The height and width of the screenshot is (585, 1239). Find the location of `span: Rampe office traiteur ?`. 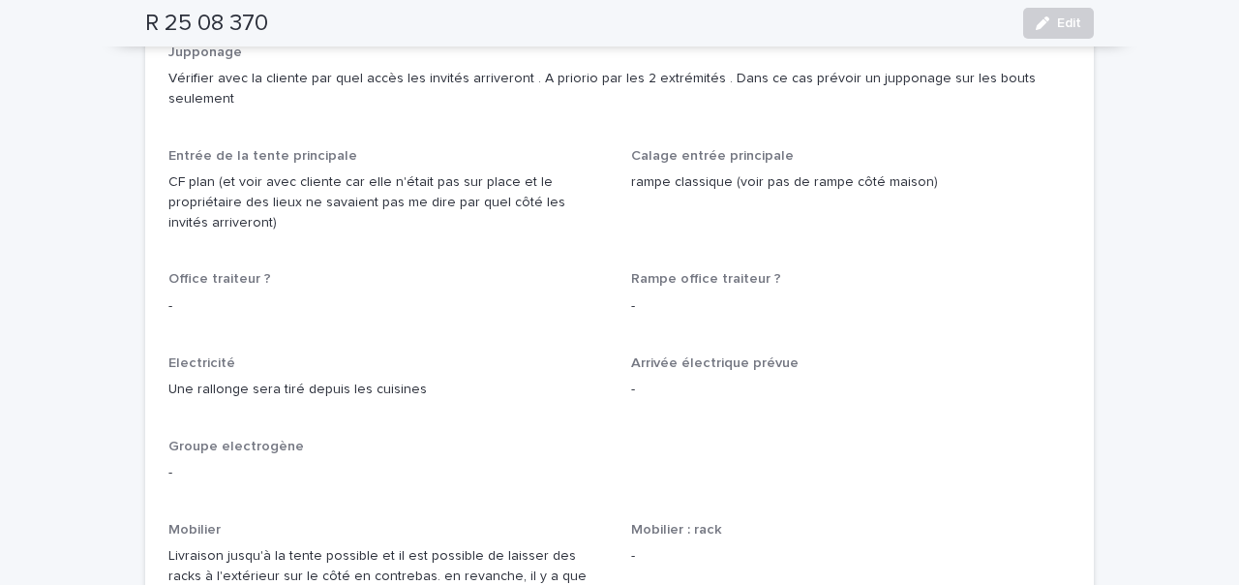

span: Rampe office traiteur ? is located at coordinates (706, 279).